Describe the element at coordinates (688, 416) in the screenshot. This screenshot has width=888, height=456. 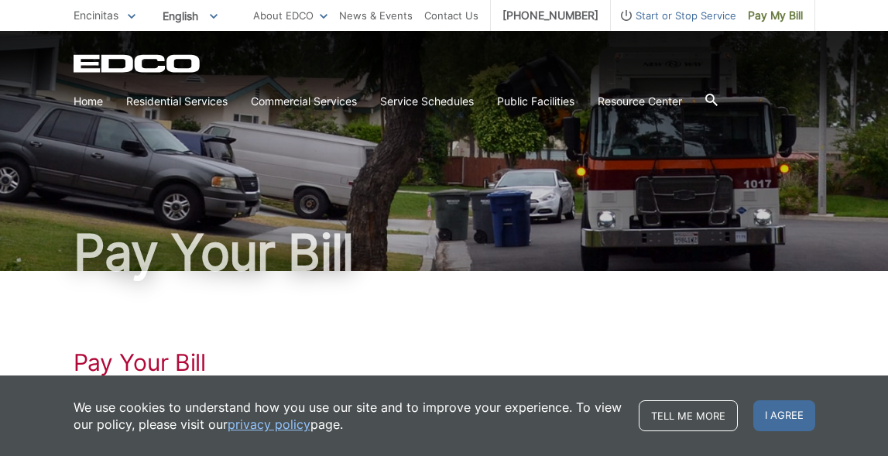
I see `a: Tell me more` at that location.